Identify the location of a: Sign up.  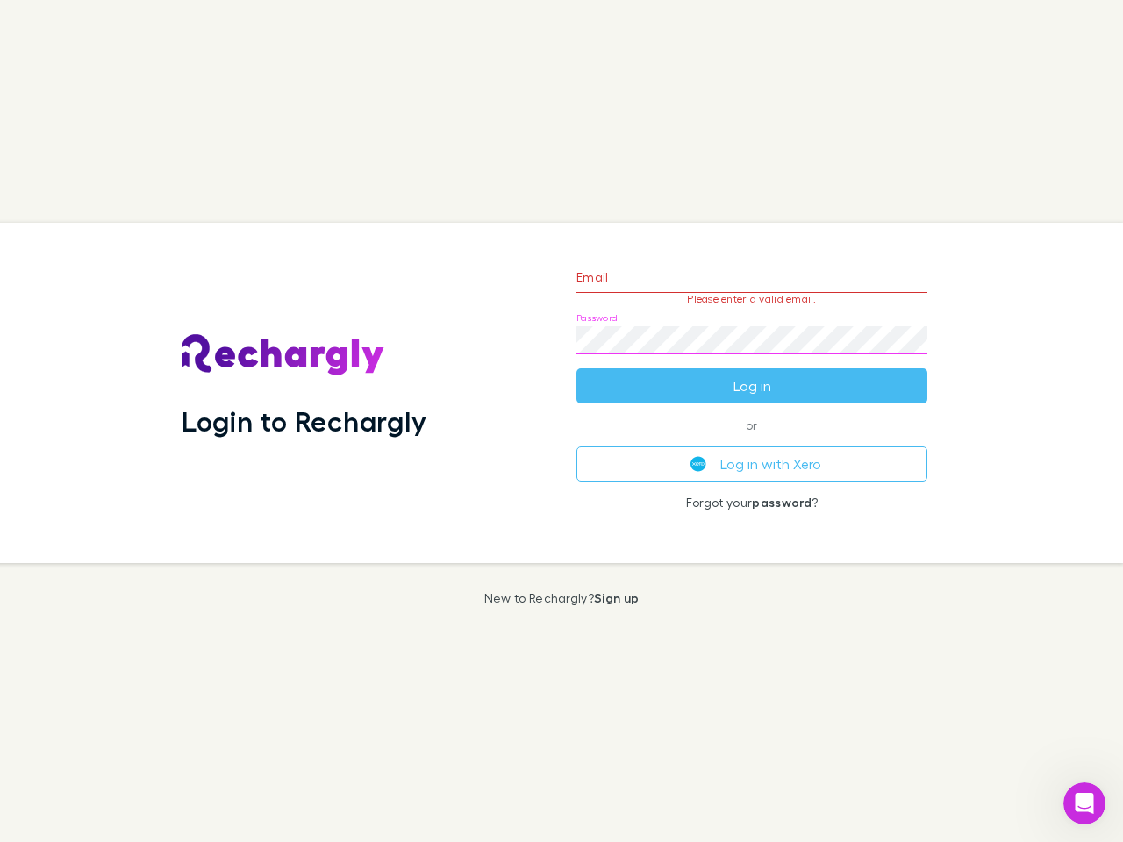
(616, 597).